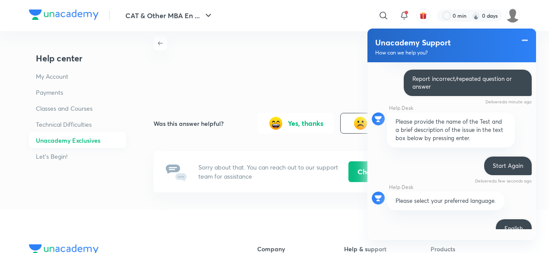 The height and width of the screenshot is (253, 549). I want to click on span: Please provide the name of the Test and a brief description of the issue in the text box below by..., so click(449, 130).